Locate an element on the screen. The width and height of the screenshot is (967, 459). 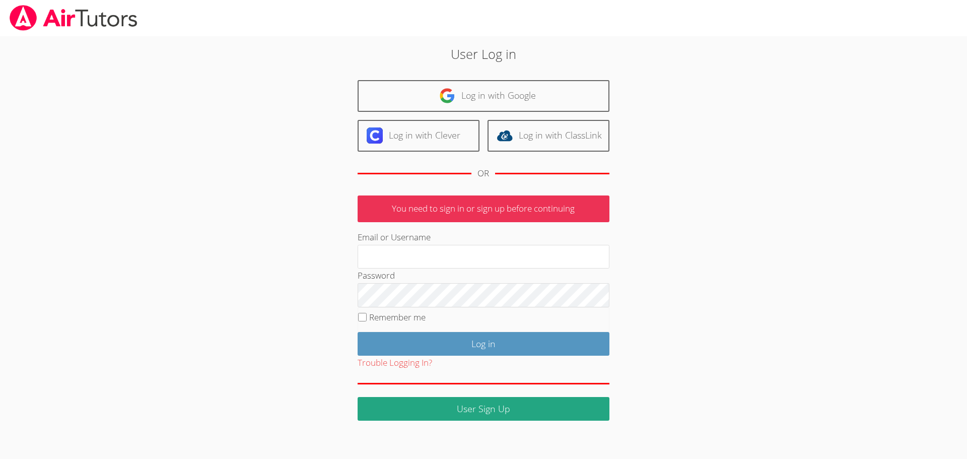
p: You need to sign in or sign up before continuing is located at coordinates (484, 209).